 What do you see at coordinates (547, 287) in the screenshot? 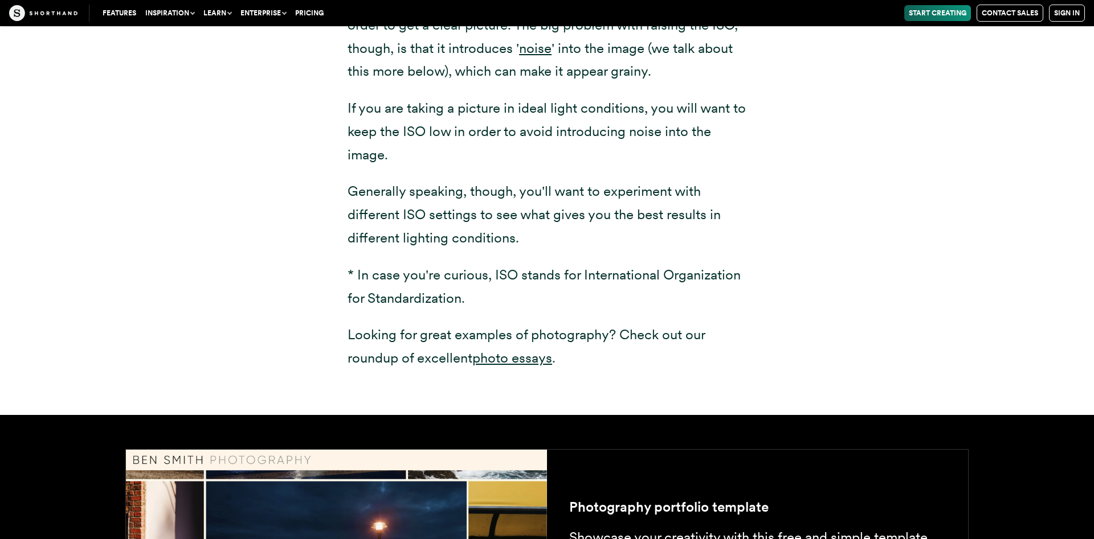
I see `p: * In case you're curious, ISO stands for International Organization for Standardization.` at bounding box center [547, 287].